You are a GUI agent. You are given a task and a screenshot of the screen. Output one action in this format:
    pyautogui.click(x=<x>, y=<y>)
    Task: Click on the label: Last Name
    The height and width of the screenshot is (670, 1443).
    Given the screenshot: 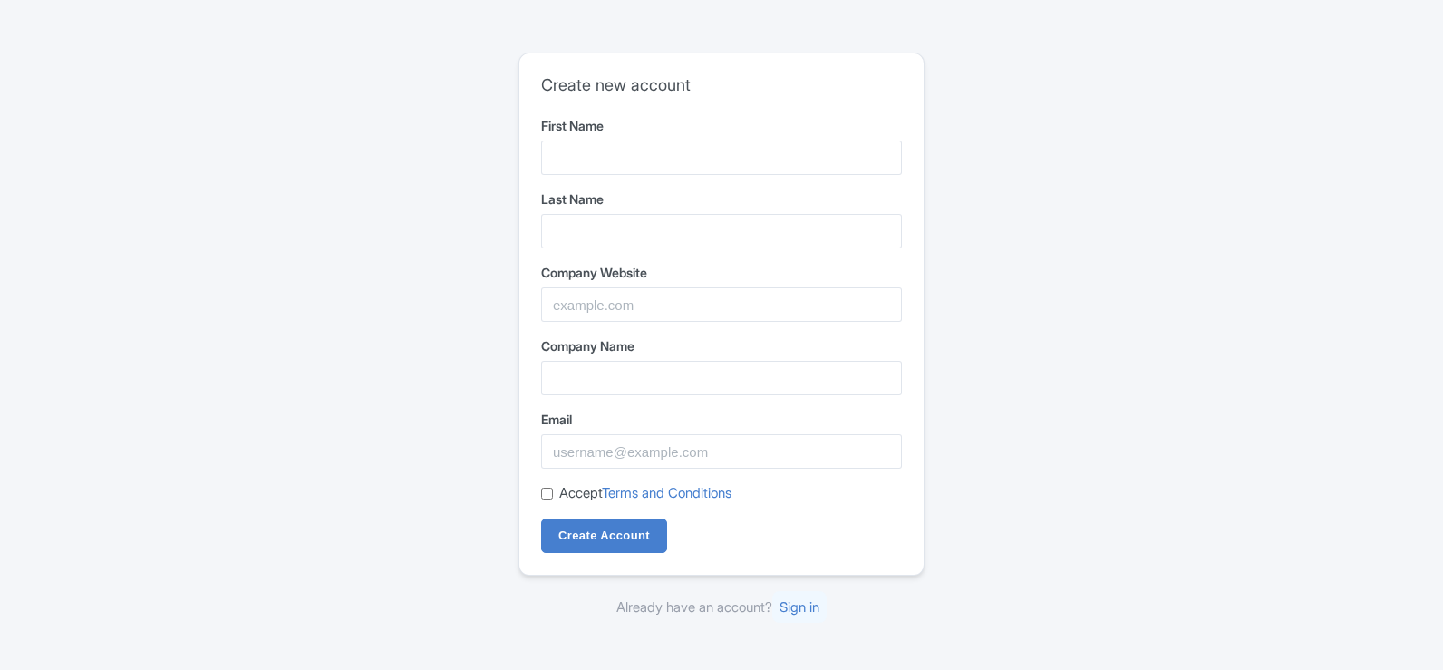 What is the action you would take?
    pyautogui.click(x=721, y=198)
    